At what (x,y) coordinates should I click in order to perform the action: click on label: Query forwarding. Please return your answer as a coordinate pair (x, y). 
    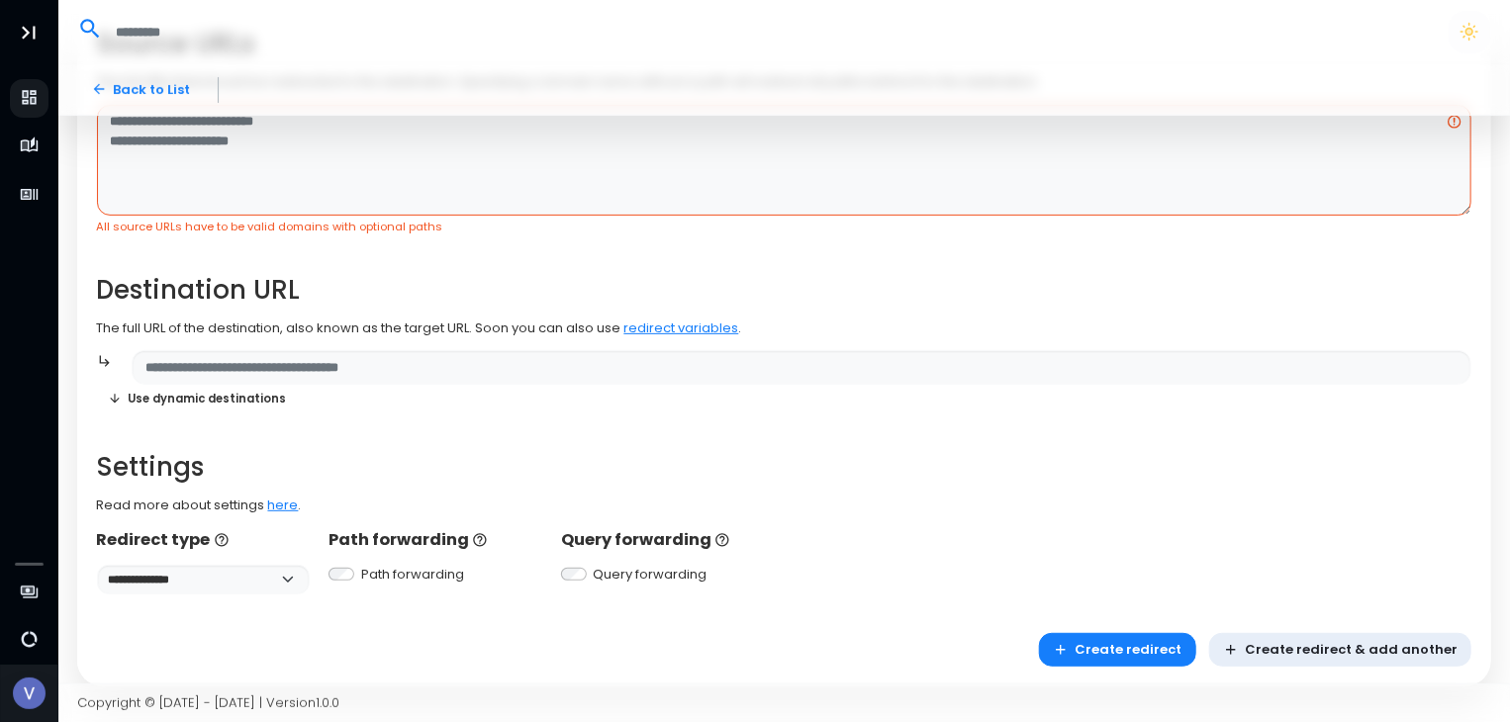
    Looking at the image, I should click on (650, 575).